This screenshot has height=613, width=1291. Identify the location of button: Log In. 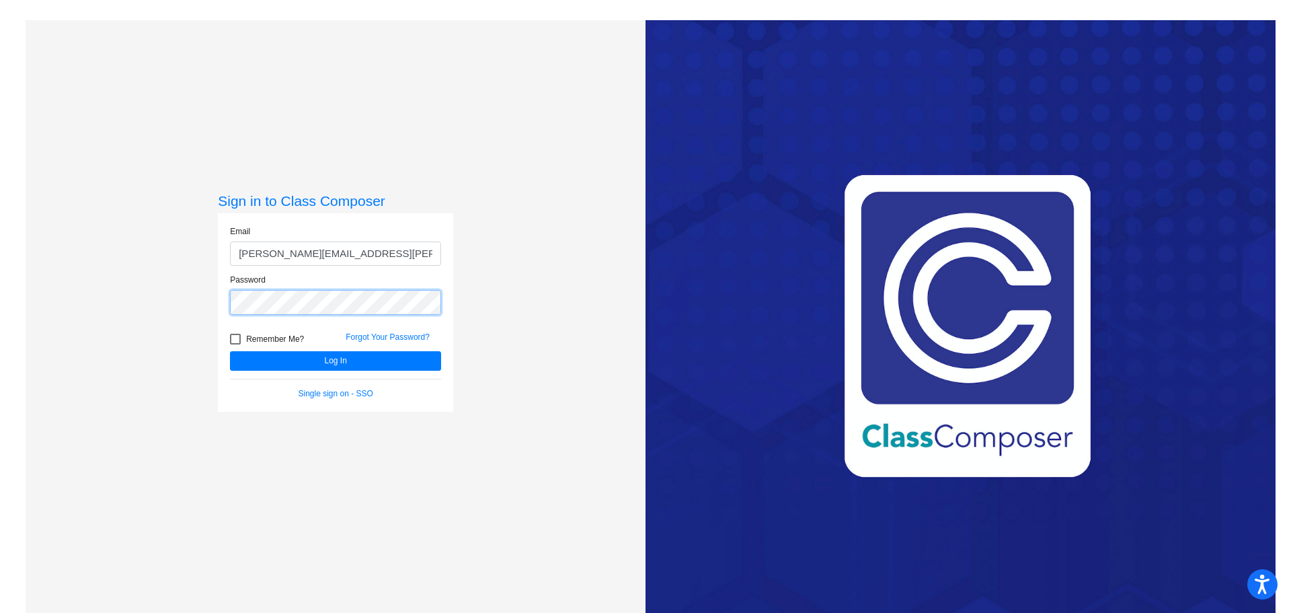
(336, 360).